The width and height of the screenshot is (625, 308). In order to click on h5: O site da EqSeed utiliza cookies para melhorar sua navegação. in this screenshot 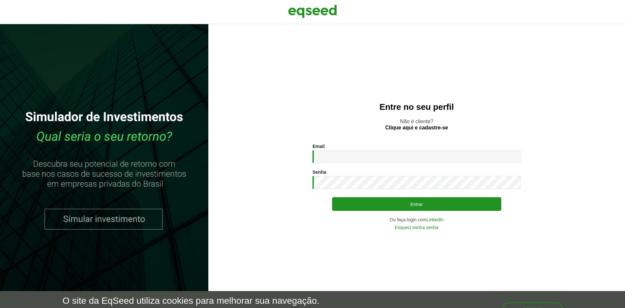, I will do `click(191, 301)`.